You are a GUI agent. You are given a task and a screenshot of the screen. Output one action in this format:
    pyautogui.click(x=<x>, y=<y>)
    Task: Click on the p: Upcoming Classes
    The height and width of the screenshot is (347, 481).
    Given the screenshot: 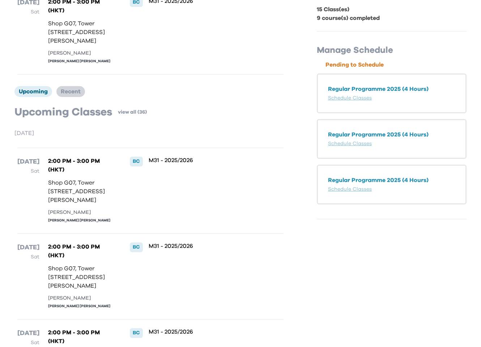 What is the action you would take?
    pyautogui.click(x=63, y=112)
    